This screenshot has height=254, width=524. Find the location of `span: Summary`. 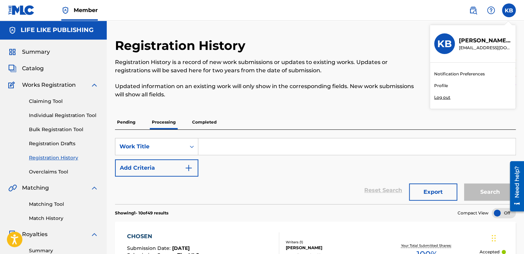

span: Summary is located at coordinates (36, 52).